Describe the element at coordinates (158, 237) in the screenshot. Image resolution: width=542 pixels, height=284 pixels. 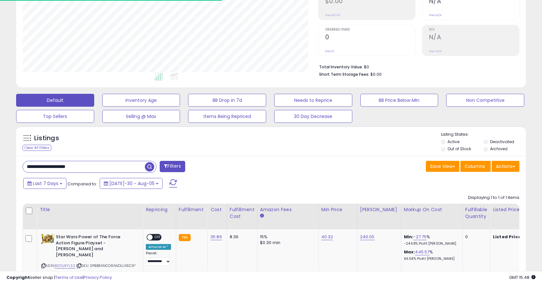
I see `span: OFF` at that location.